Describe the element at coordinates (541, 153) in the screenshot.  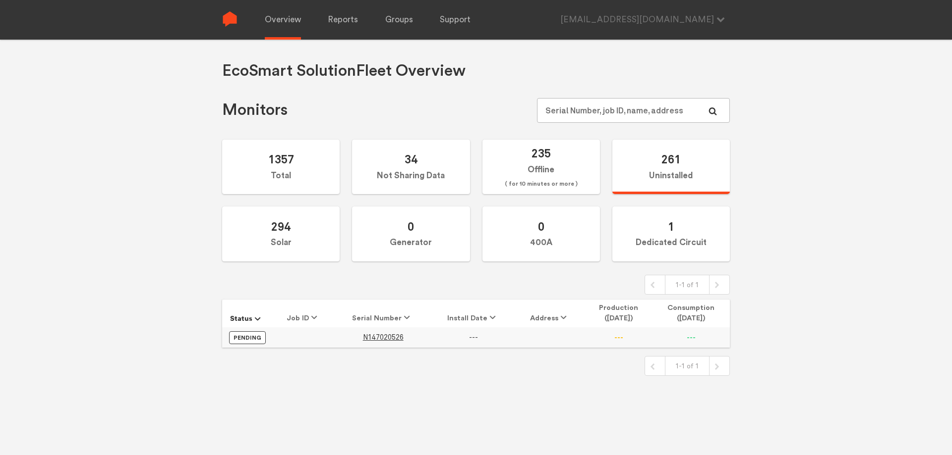
I see `span: 235` at that location.